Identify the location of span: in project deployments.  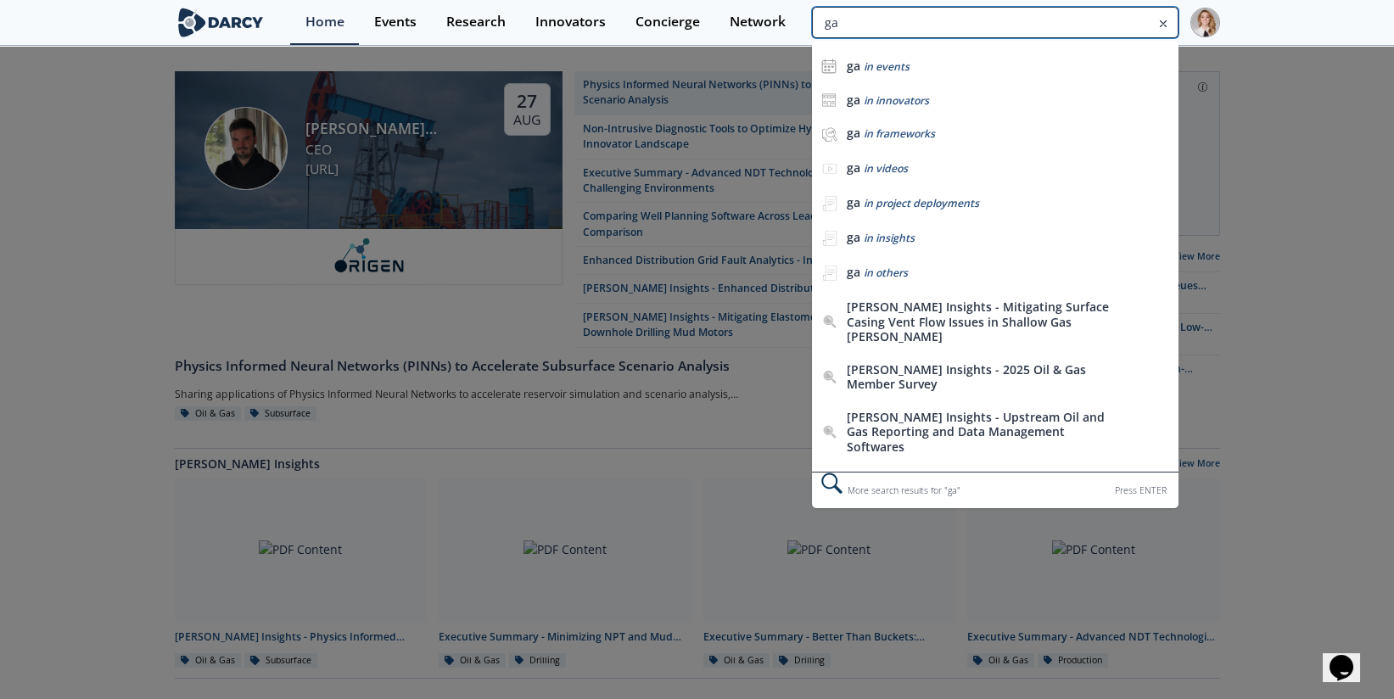
(922, 203).